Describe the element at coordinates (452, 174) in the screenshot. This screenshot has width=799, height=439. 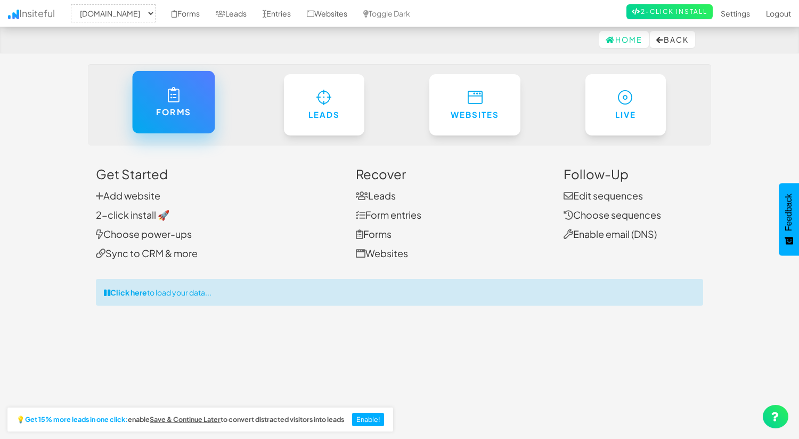
I see `h3: Recover` at that location.